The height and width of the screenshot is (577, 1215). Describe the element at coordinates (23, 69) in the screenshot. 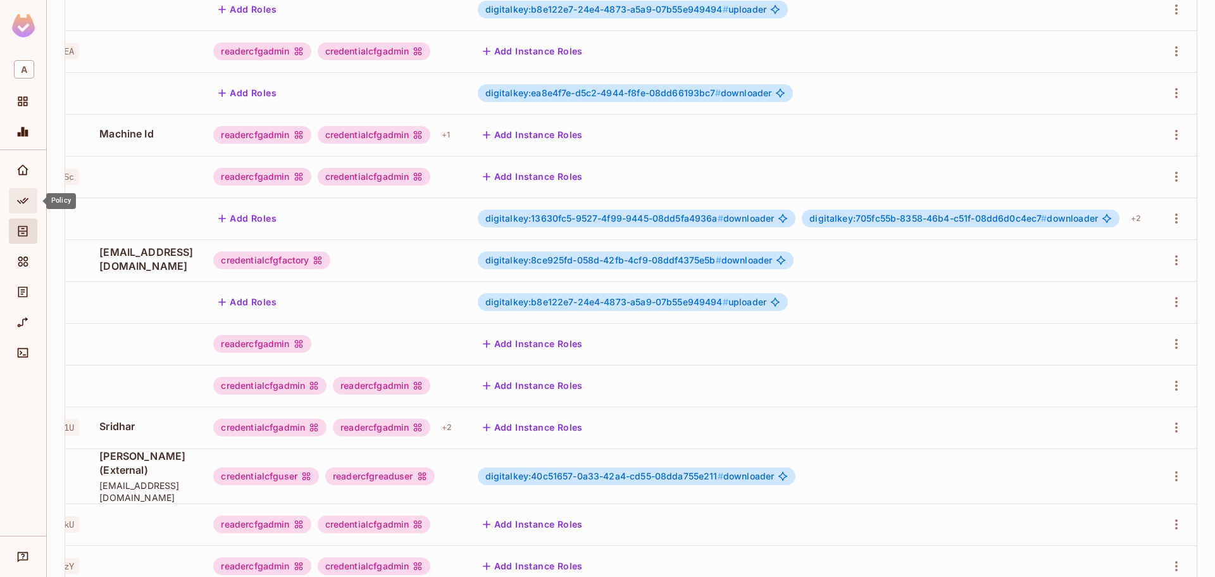

I see `div: Workspace: Allegion` at that location.